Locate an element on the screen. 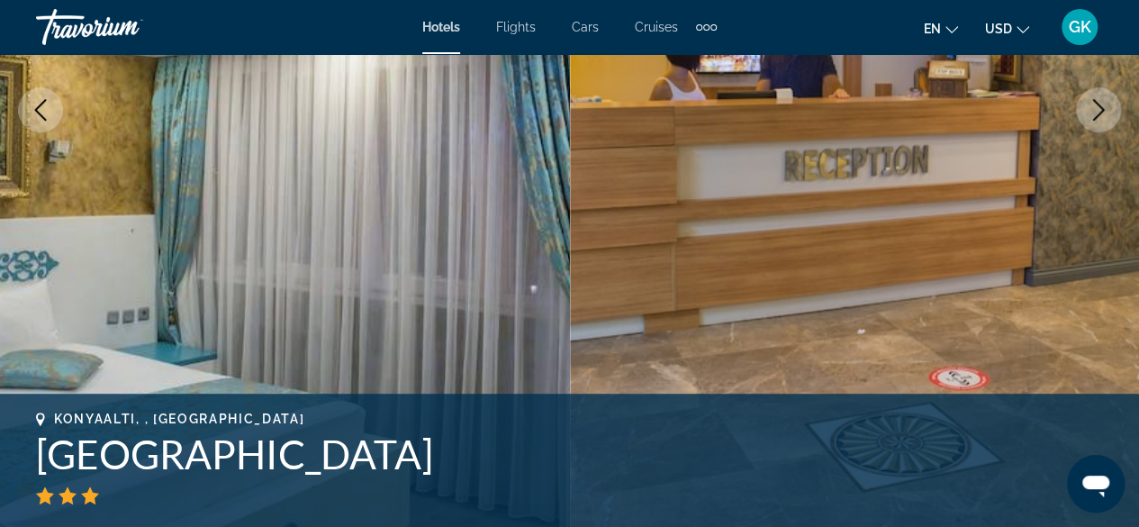 The image size is (1139, 527). button: User Menu is located at coordinates (1080, 27).